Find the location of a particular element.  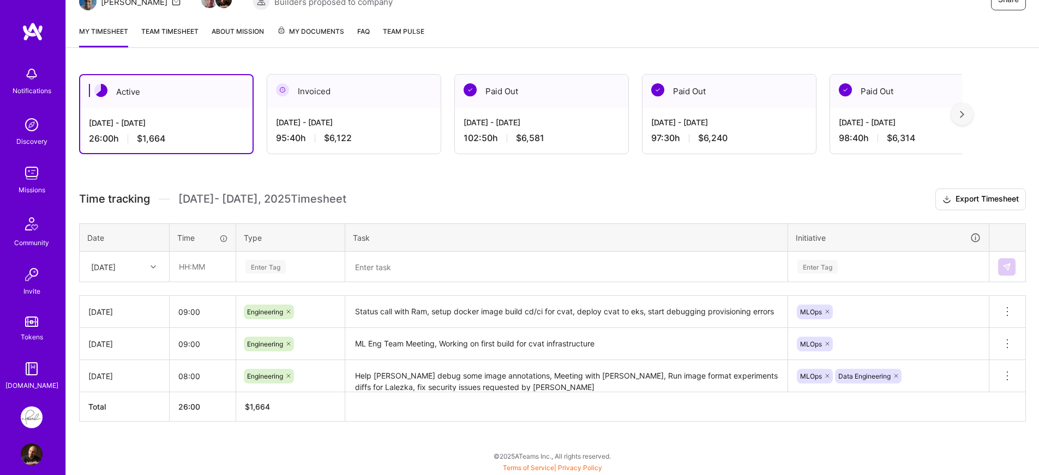

img: Invite is located at coordinates (32, 275).